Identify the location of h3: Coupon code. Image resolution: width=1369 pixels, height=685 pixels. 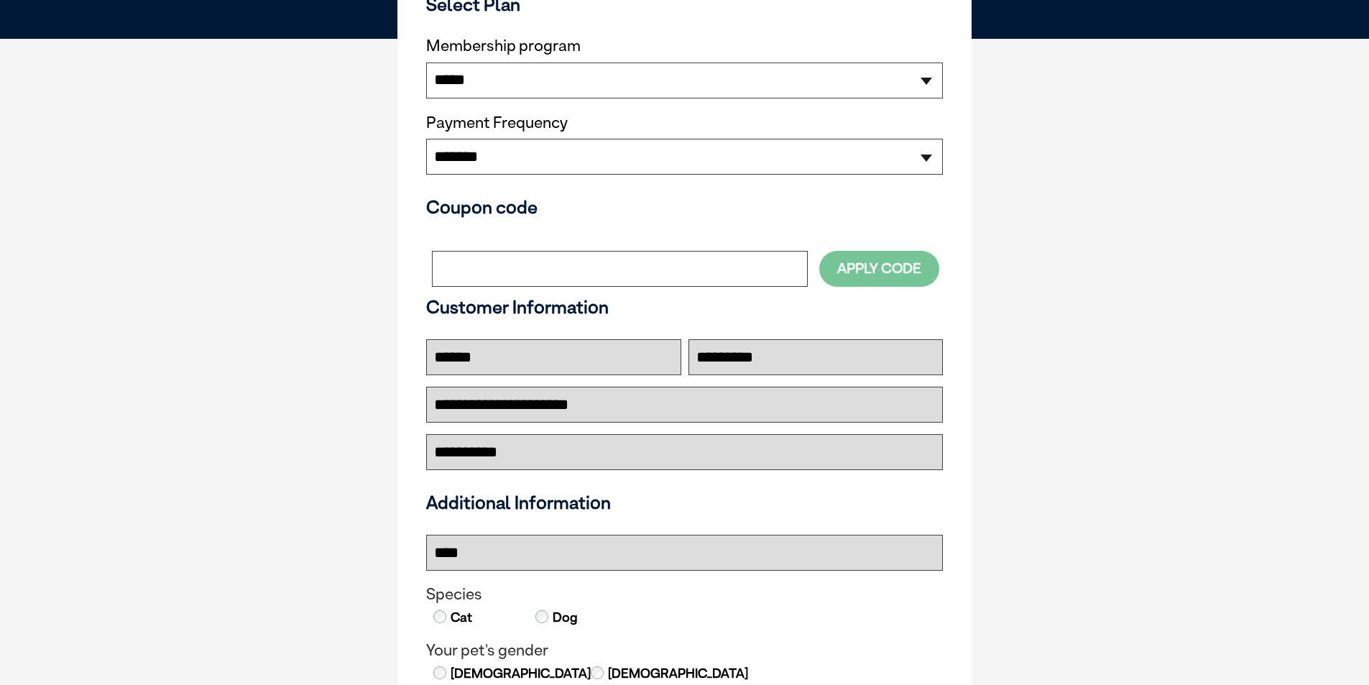
(684, 207).